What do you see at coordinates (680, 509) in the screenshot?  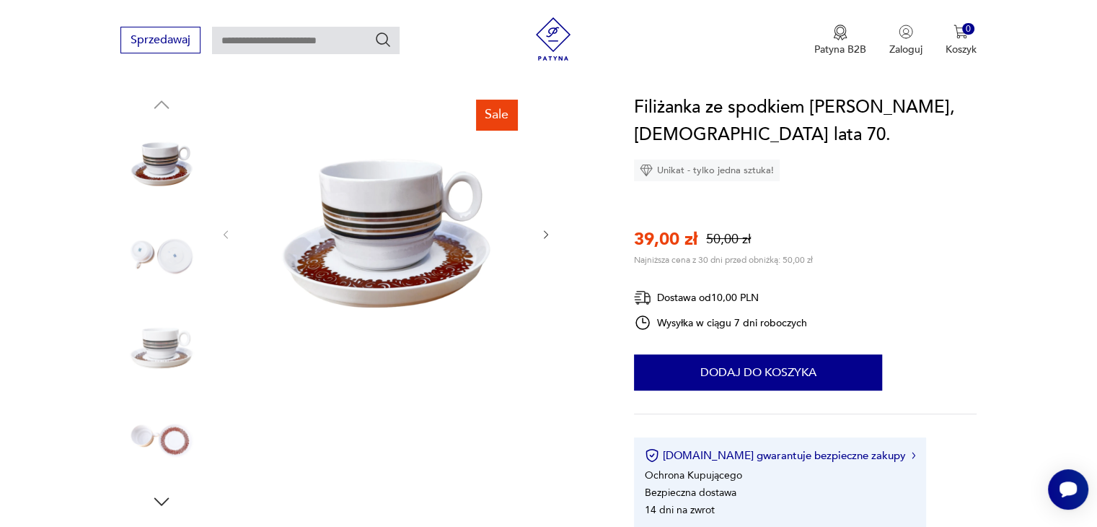 I see `li: 14 dni na zwrot` at bounding box center [680, 509].